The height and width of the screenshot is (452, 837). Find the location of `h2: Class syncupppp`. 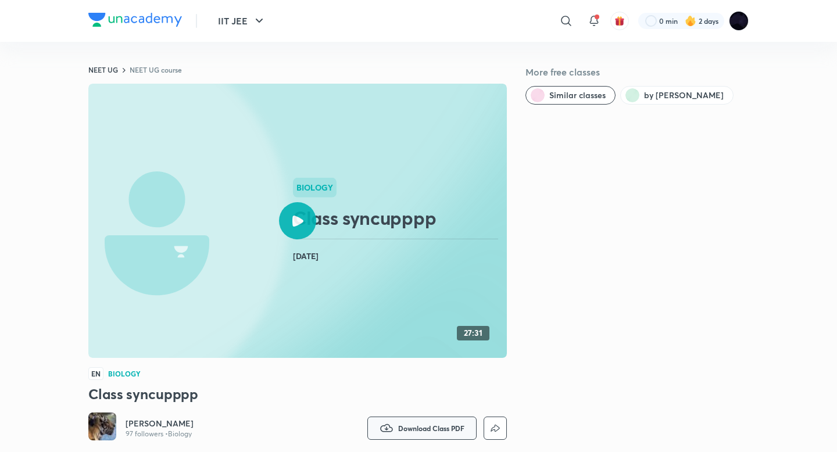

h2: Class syncupppp is located at coordinates (398, 218).